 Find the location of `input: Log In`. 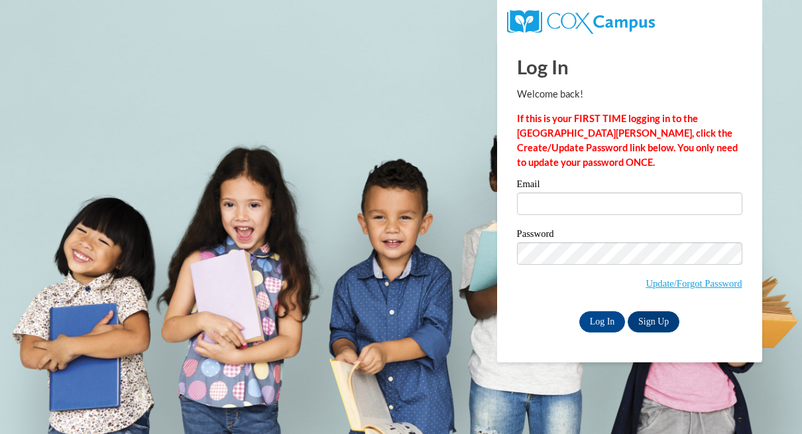

input: Log In is located at coordinates (603, 322).